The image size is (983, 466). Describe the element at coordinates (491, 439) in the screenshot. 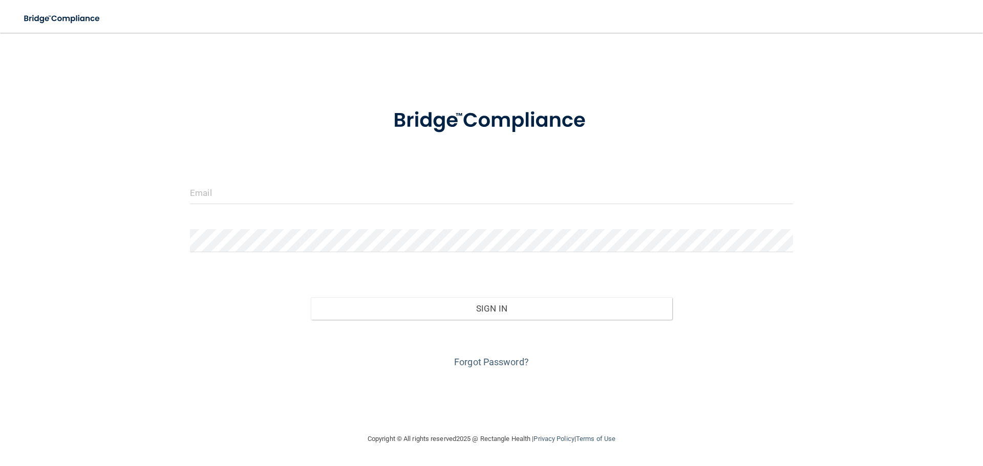

I see `div: Copyright © All rights reserved 2025 @ Rectangle Health | |` at that location.